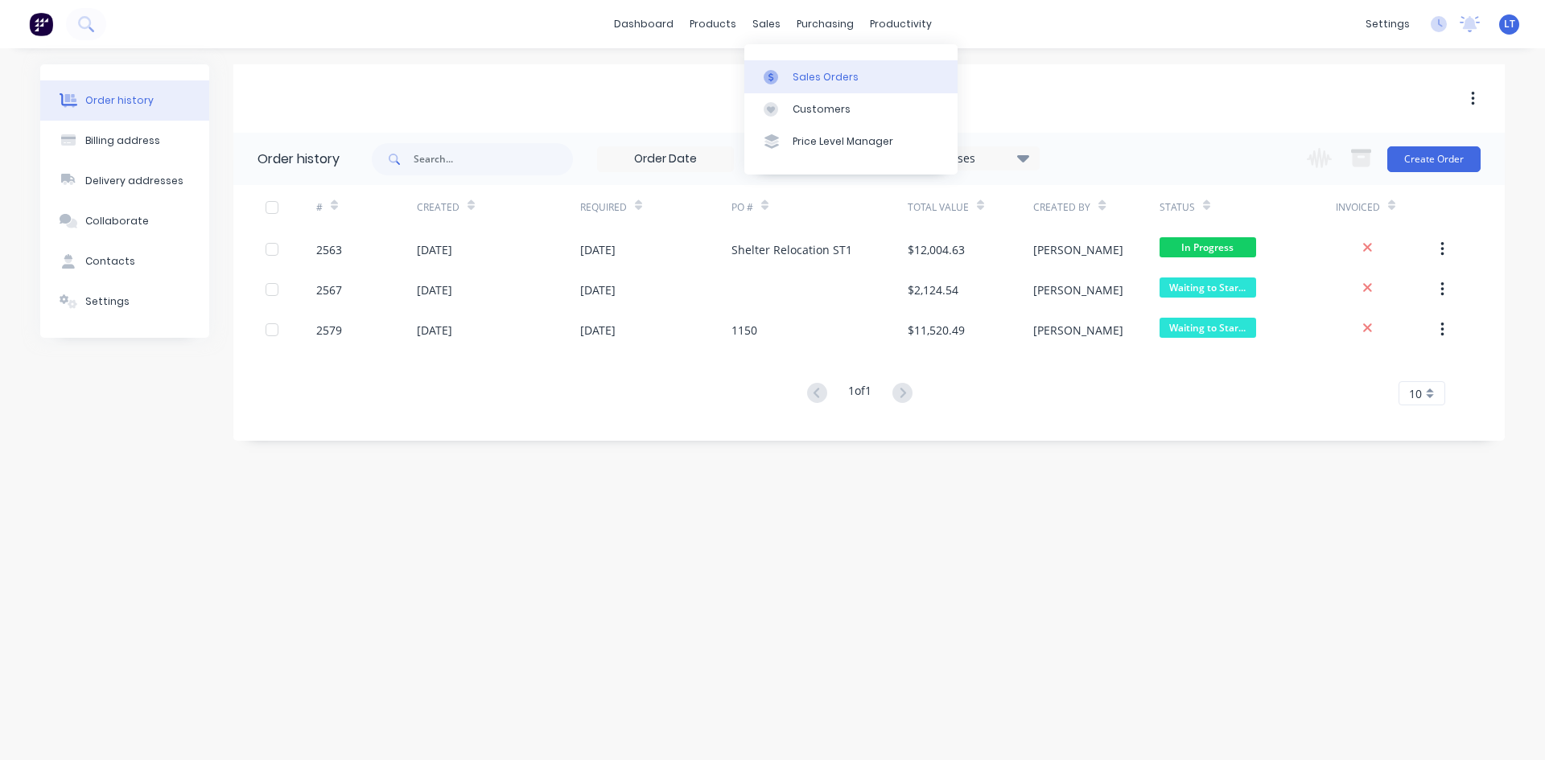  I want to click on button: Order history, so click(125, 101).